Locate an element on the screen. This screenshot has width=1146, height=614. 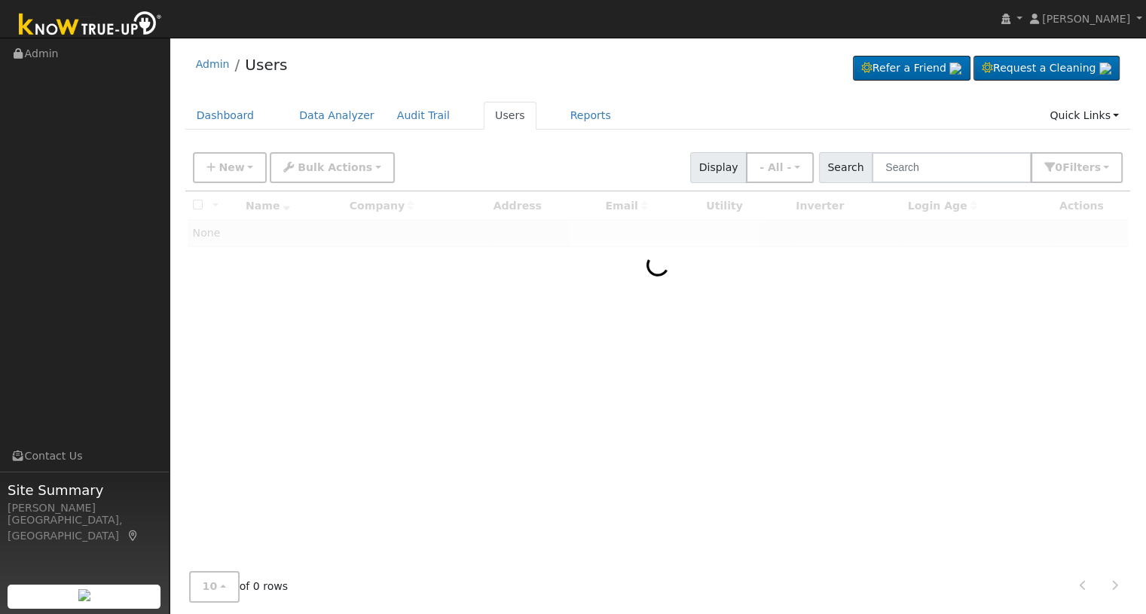
a: Data Analyzer is located at coordinates (337, 115).